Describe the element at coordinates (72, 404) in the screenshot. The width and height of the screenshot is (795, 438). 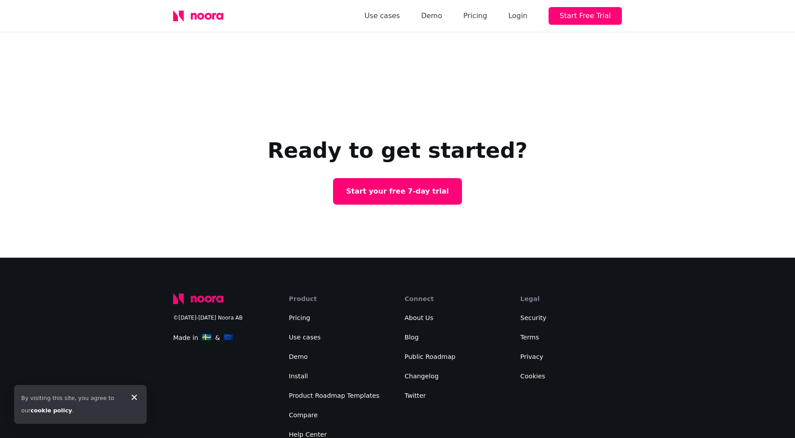
I see `div: By visiting this site, you agree to our .` at that location.